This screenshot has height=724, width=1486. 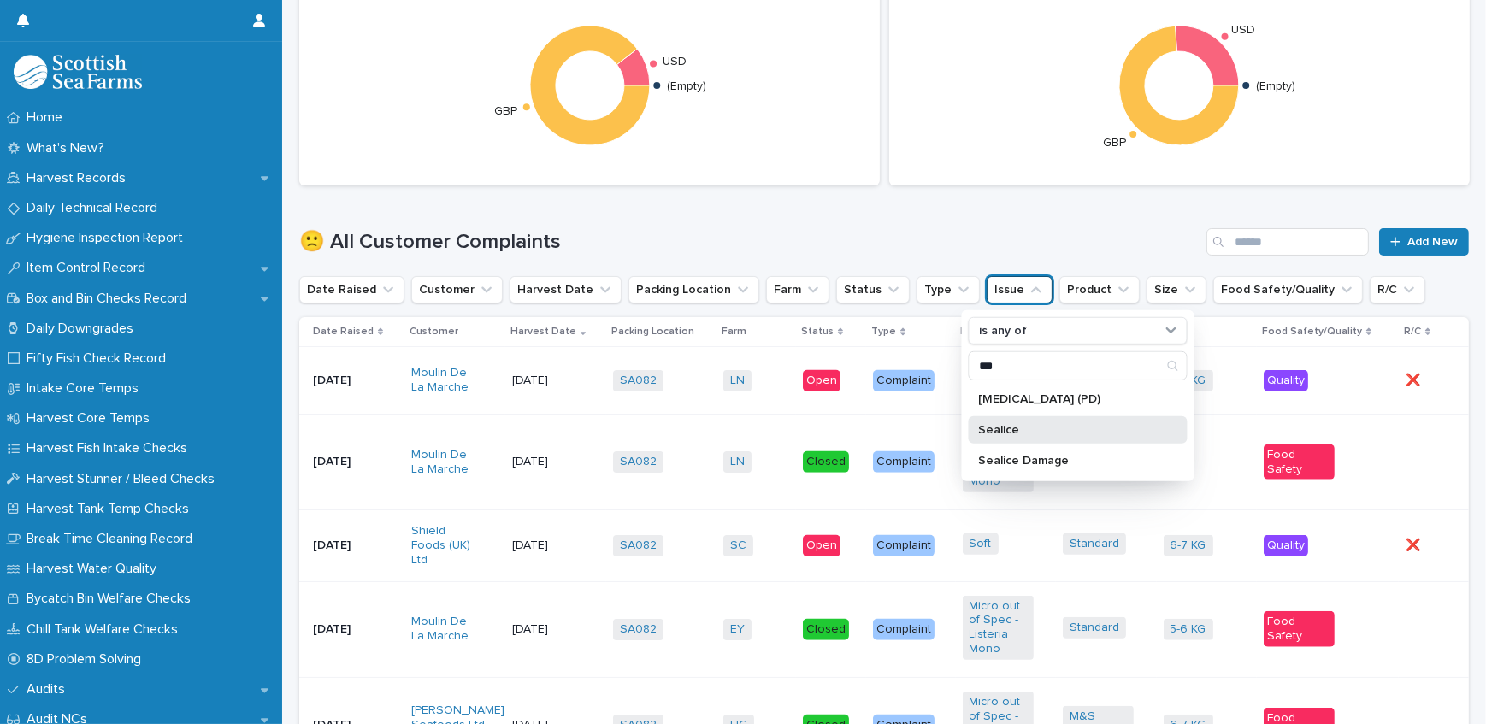 What do you see at coordinates (87, 659) in the screenshot?
I see `p: 8D Problem Solving` at bounding box center [87, 659].